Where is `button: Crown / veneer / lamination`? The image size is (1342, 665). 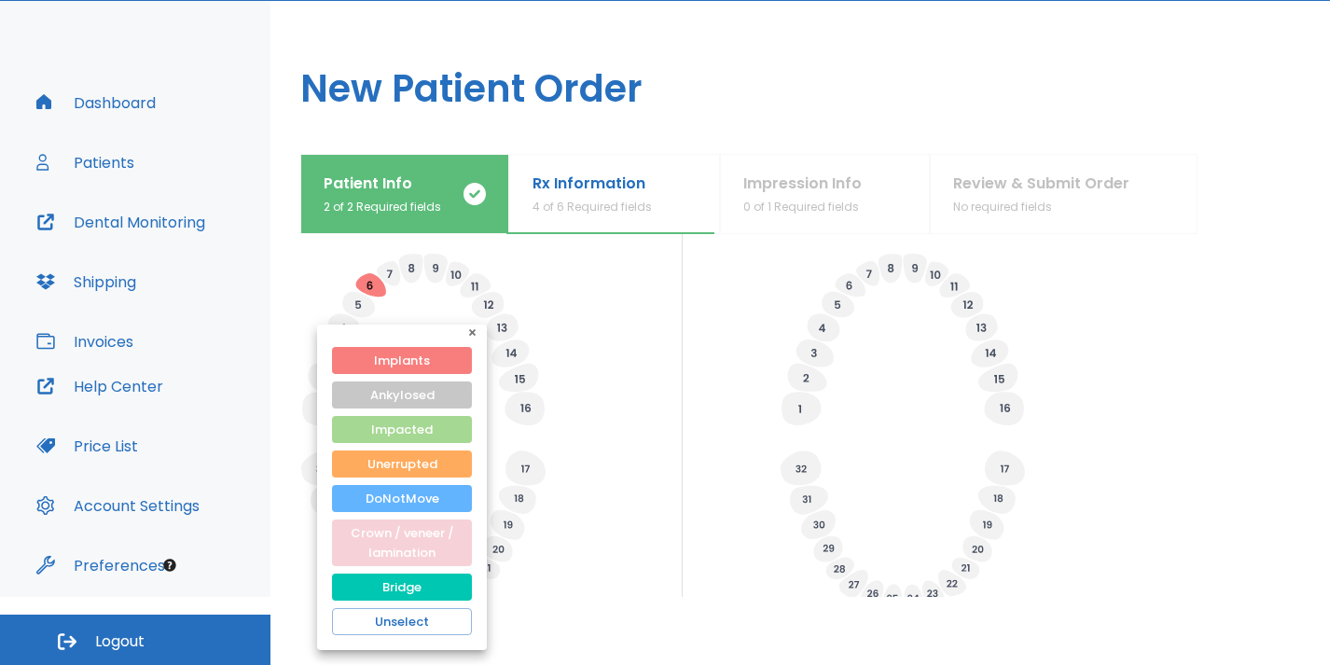 button: Crown / veneer / lamination is located at coordinates (402, 543).